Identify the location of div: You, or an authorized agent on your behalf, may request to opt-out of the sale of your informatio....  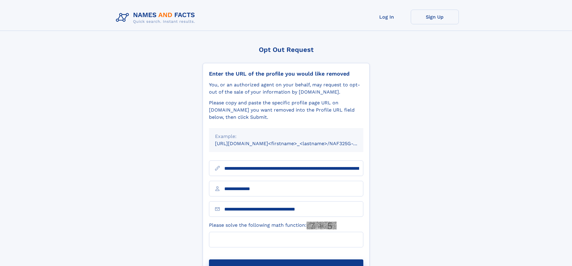
(286, 89).